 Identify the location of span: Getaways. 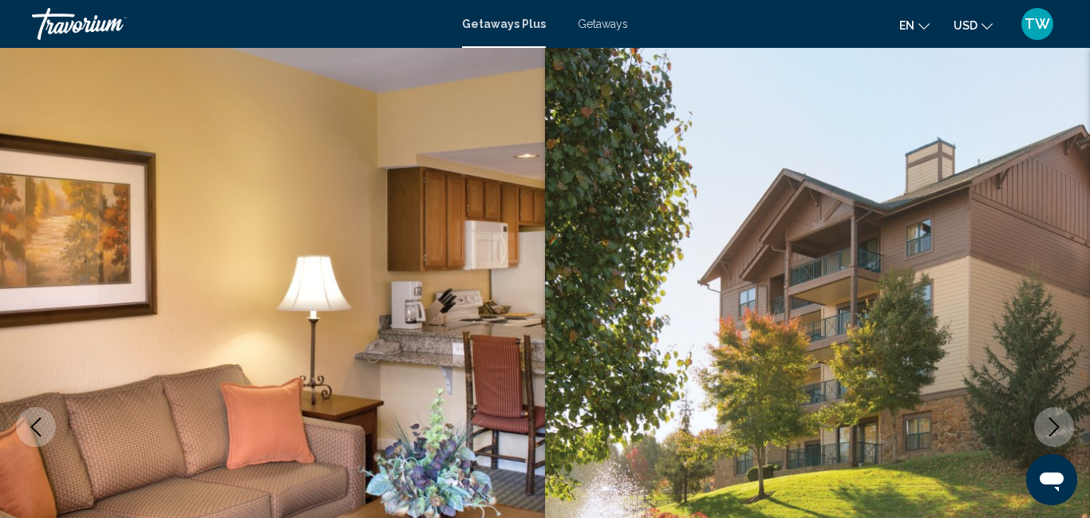
(603, 24).